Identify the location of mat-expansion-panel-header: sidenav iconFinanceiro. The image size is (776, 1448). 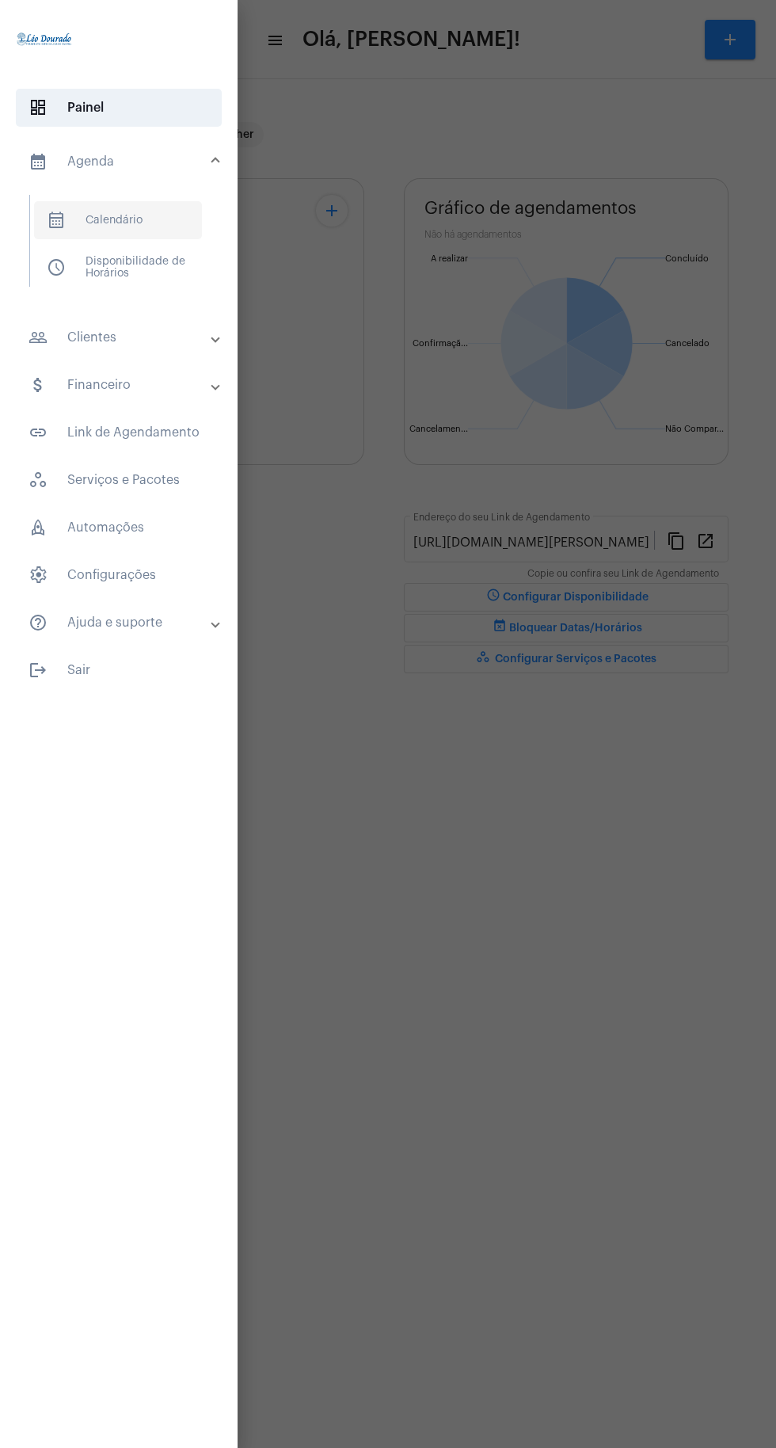
(124, 385).